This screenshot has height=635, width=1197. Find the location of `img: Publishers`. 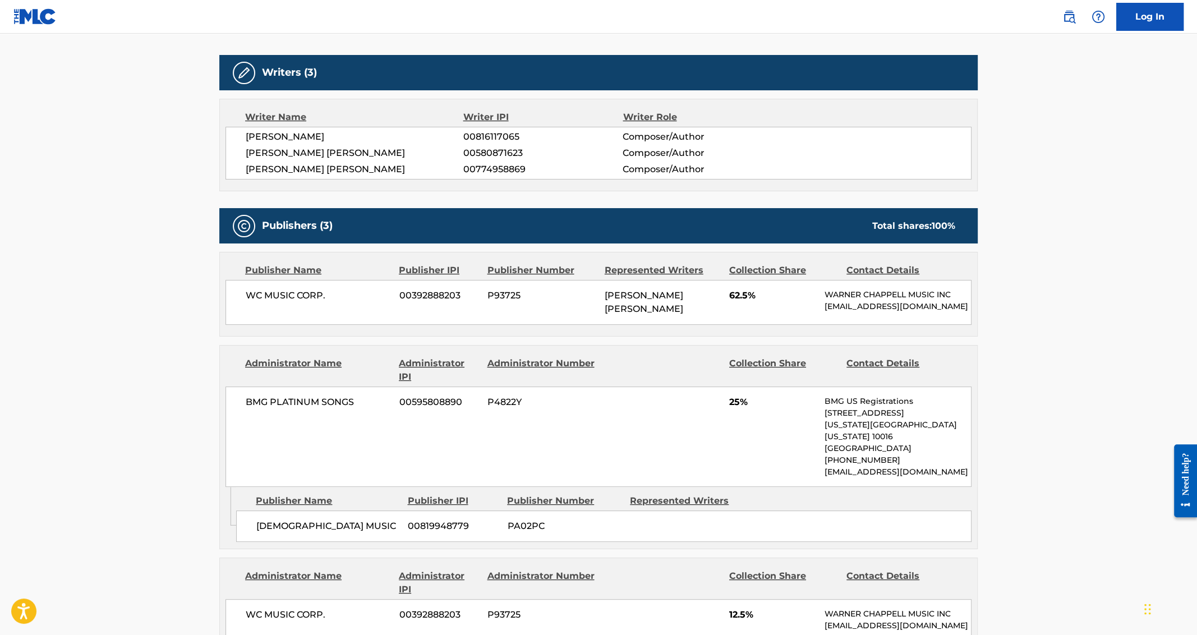

img: Publishers is located at coordinates (244, 226).